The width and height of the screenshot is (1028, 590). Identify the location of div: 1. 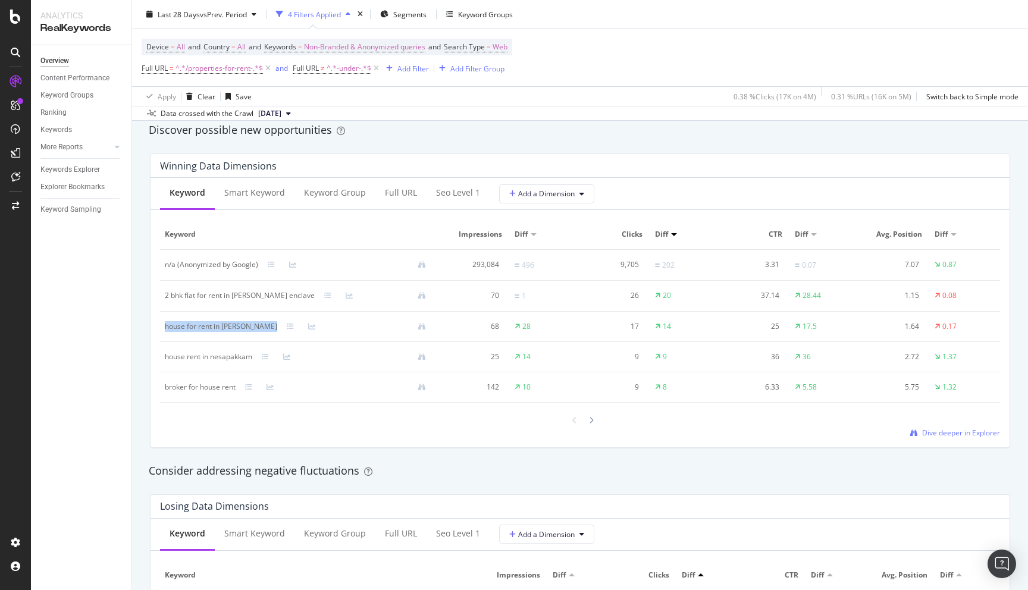
(524, 296).